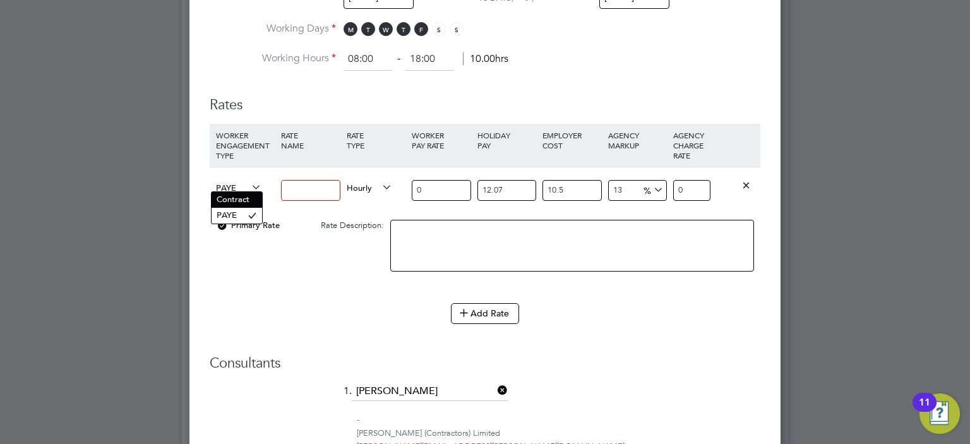 This screenshot has height=444, width=970. Describe the element at coordinates (310, 140) in the screenshot. I see `div: RATE NAME` at that location.